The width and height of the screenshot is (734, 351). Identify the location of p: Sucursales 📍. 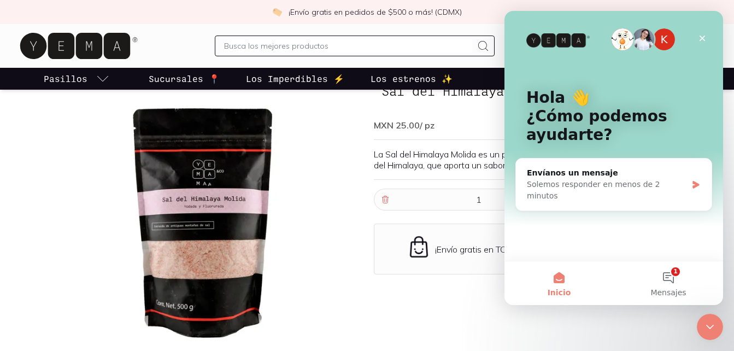
(184, 79).